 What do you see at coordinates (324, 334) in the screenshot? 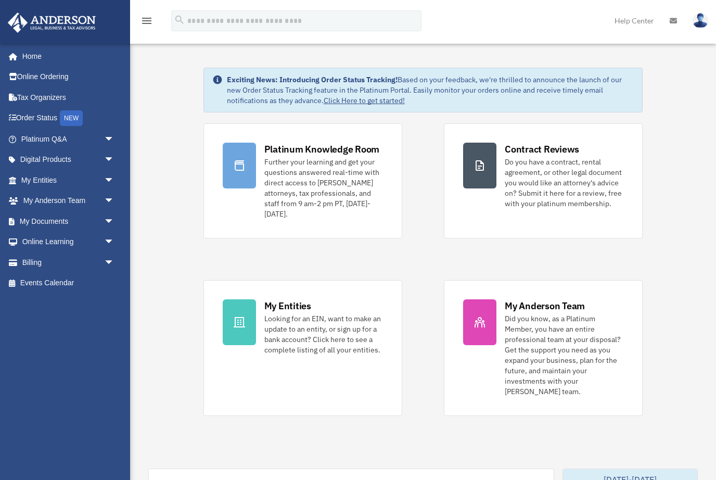
I see `div: Looking for an EIN, want to make an update to an entity, or sign up for a bank account? Click her...` at bounding box center [324, 334].